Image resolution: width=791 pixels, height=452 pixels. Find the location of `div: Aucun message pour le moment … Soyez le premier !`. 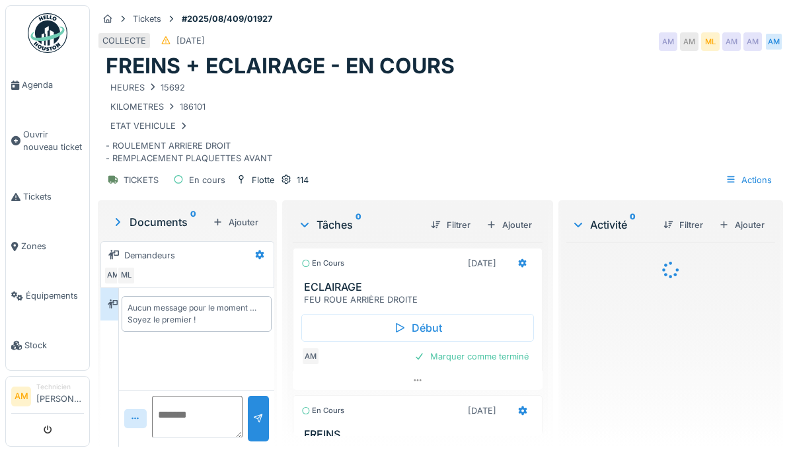

div: Aucun message pour le moment … Soyez le premier ! is located at coordinates (196, 314).